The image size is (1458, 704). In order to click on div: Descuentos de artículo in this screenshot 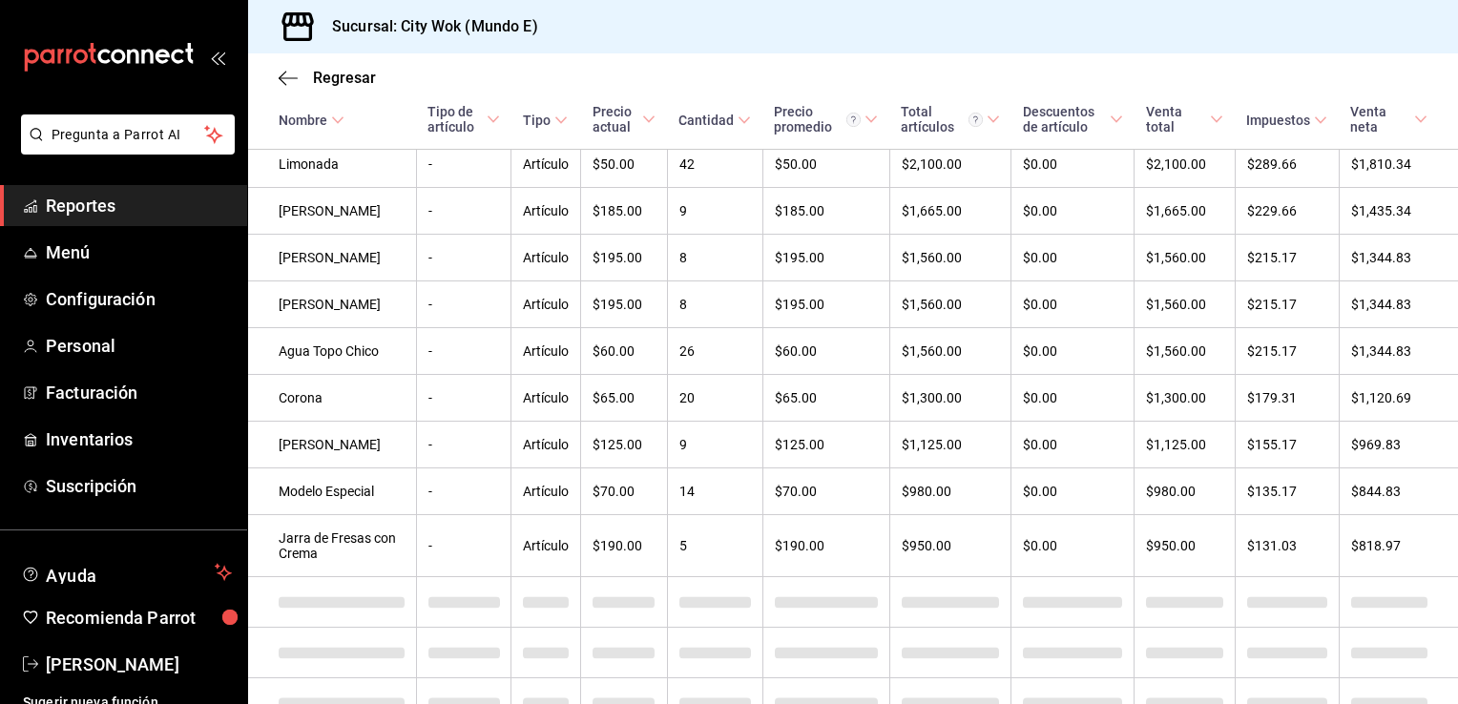, I will do `click(1064, 119)`.